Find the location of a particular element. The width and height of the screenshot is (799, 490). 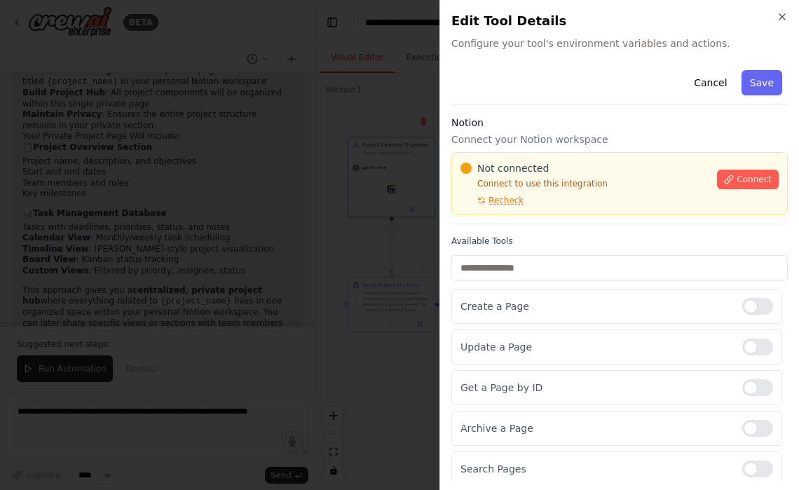

h2: Edit Tool Details is located at coordinates (619, 21).